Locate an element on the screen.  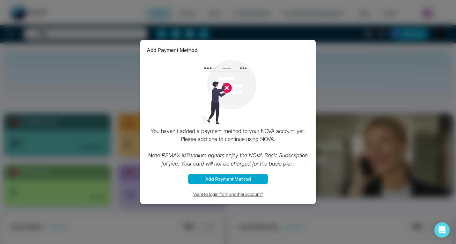
p: You haven't added a payment method to your NOVA account yet. Please add one to continue using NOVA. is located at coordinates (228, 148).